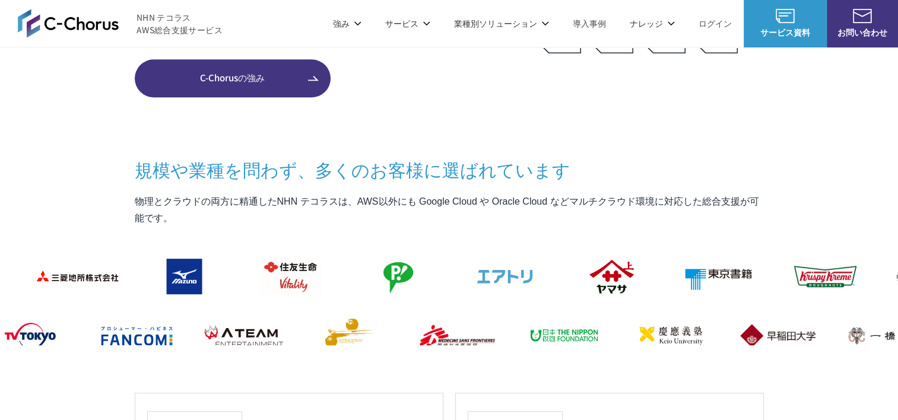  Describe the element at coordinates (715, 23) in the screenshot. I see `a: ログイン` at that location.